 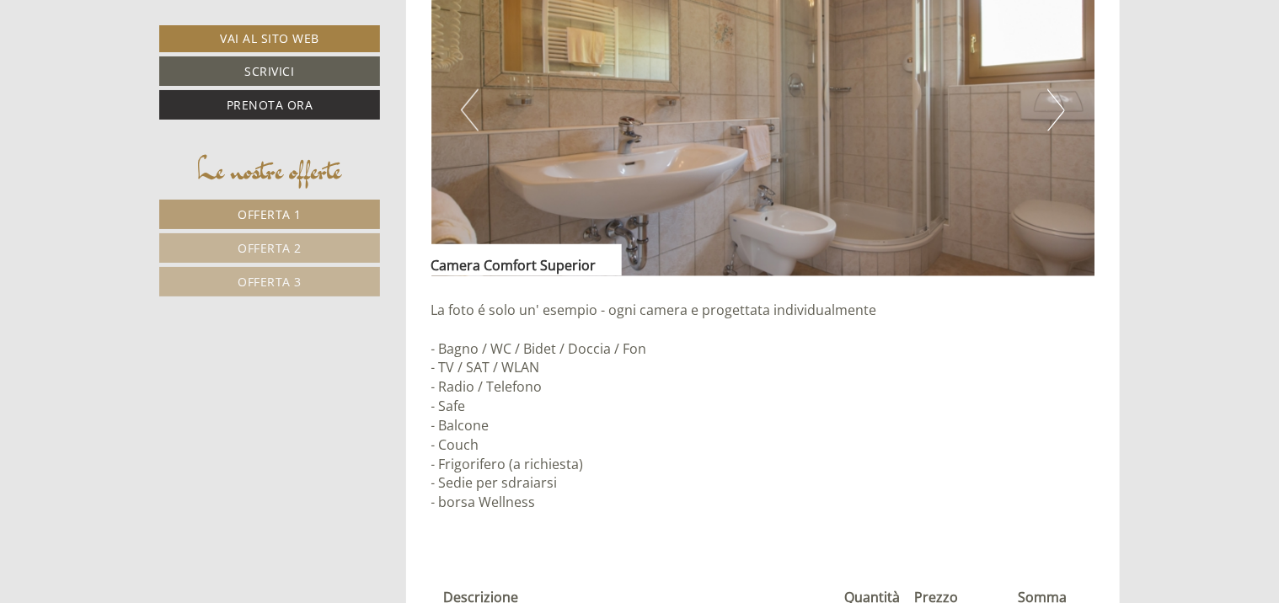 What do you see at coordinates (332, 27) in the screenshot?
I see `div: mercoledì` at bounding box center [332, 27].